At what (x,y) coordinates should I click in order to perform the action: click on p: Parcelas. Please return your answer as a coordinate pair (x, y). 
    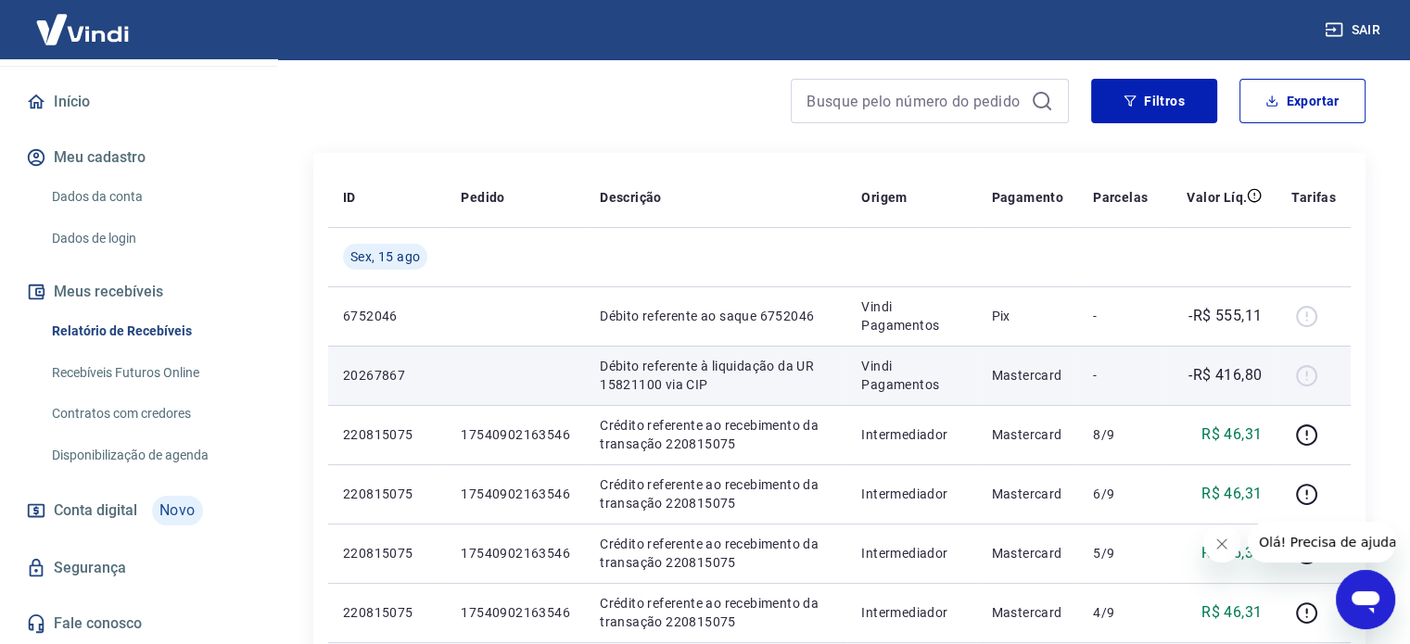
    Looking at the image, I should click on (1120, 197).